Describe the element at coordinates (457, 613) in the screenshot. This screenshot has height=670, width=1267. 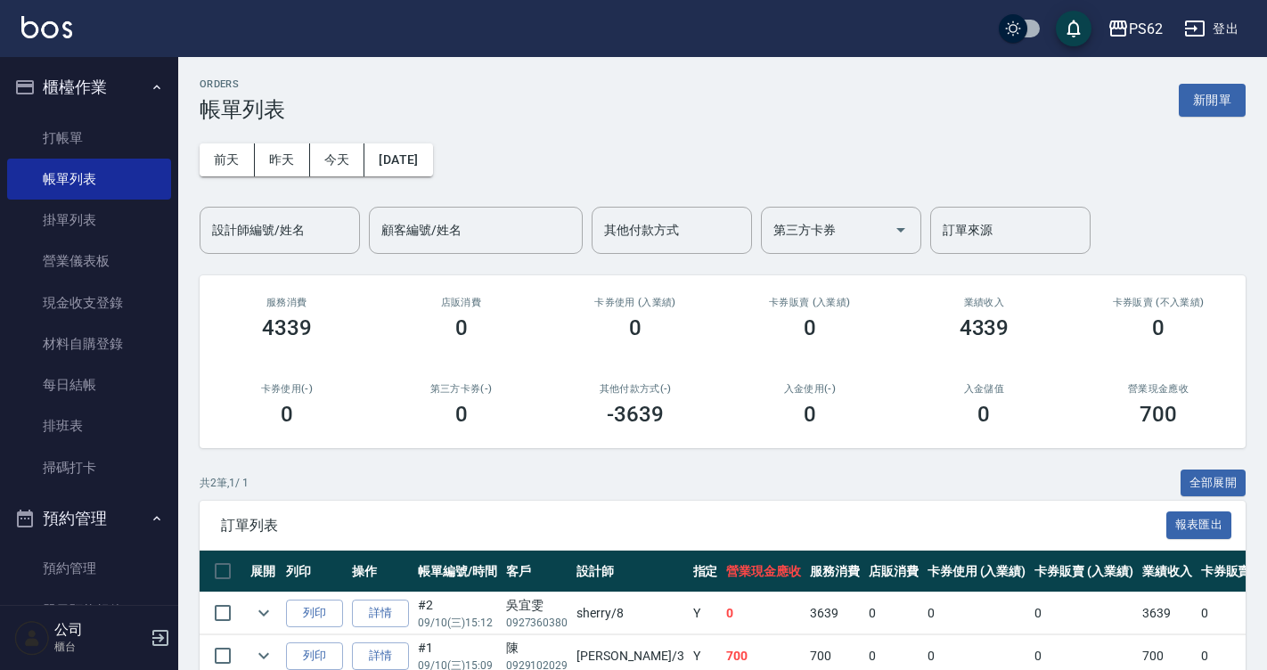
I see `td: #2` at that location.